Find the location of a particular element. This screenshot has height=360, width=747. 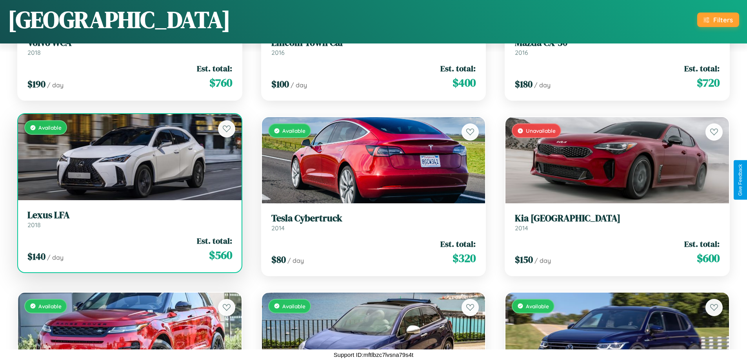

span: $ 100 is located at coordinates (280, 84).